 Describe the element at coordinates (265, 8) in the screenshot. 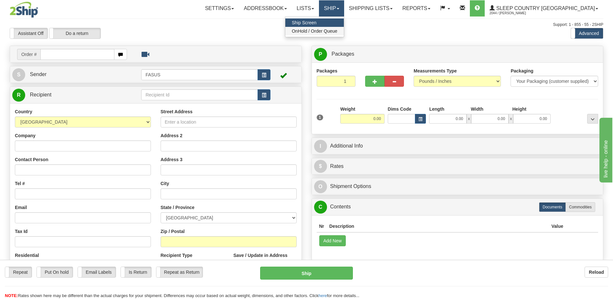

I see `a: Addressbook` at that location.